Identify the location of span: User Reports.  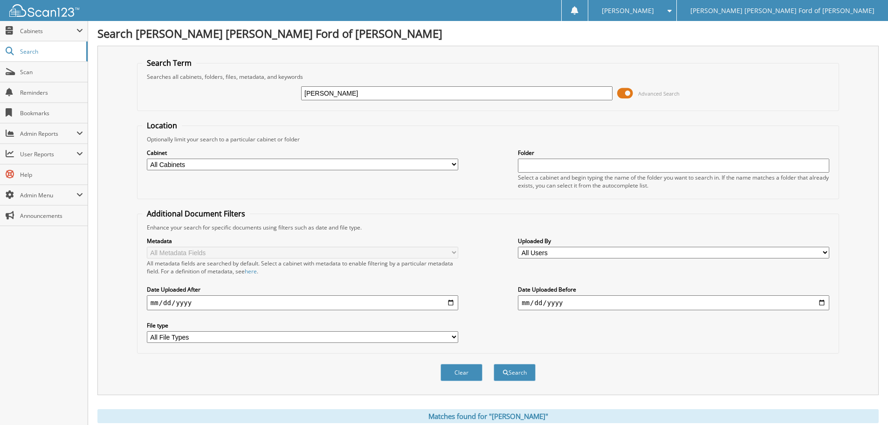
(48, 154).